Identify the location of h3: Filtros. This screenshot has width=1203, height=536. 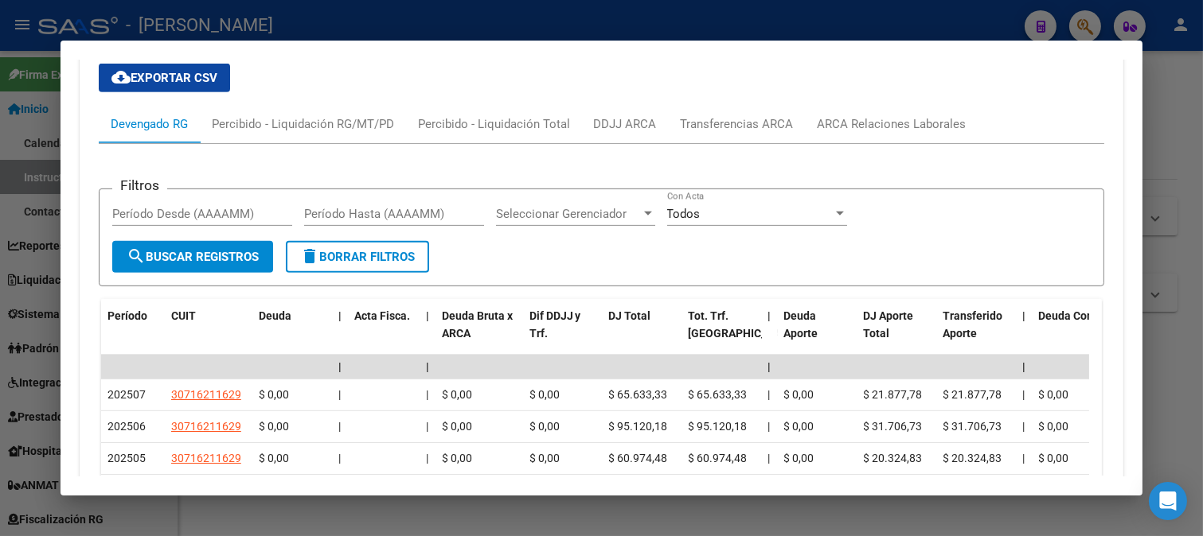
(139, 185).